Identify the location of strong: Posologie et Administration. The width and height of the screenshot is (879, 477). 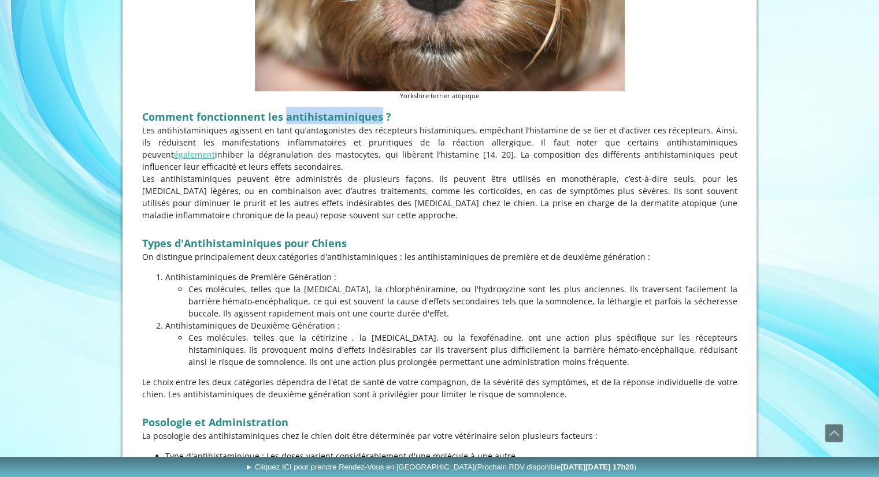
(215, 422).